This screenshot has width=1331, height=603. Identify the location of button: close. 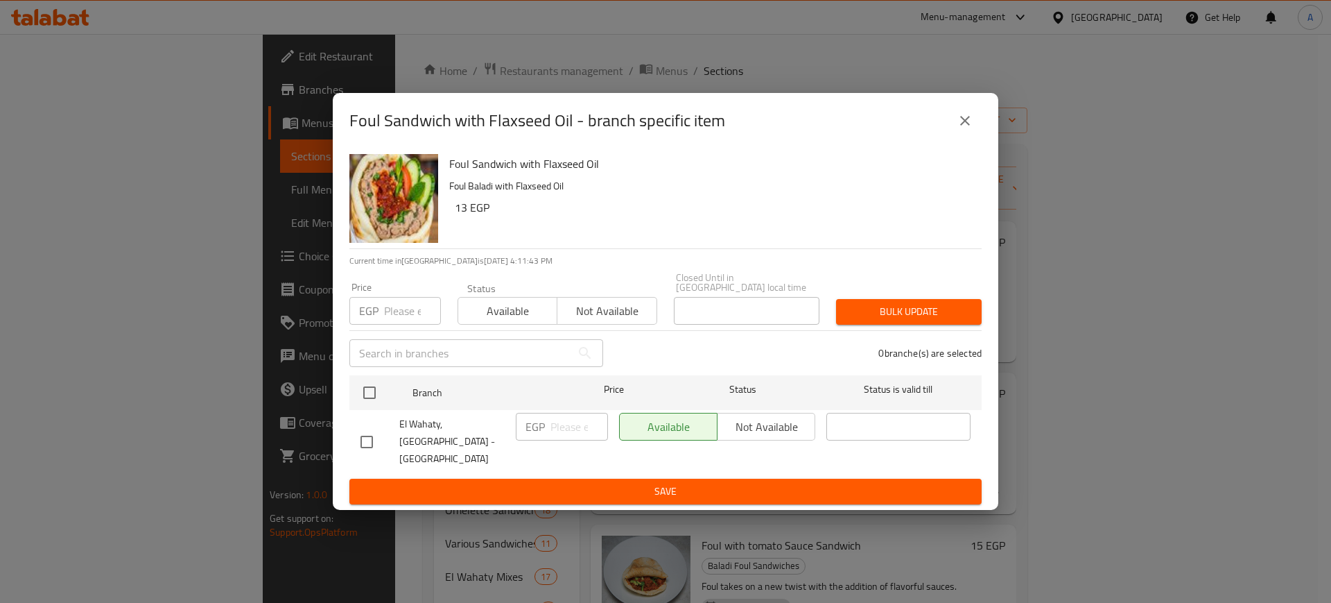
(965, 121).